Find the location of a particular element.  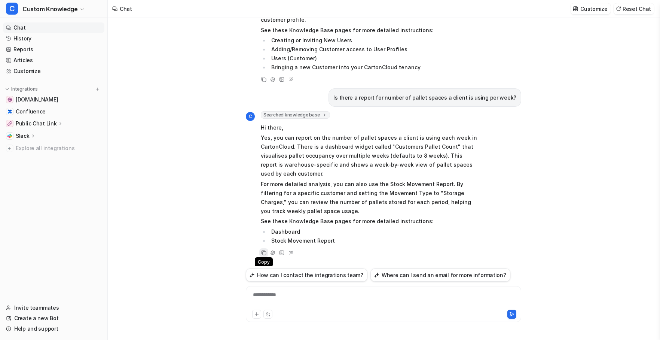

li: Creating or Inviting New Users is located at coordinates (374, 40).